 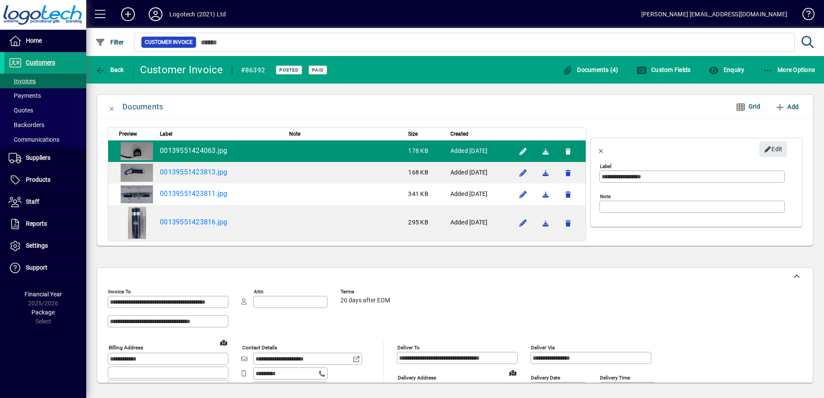 What do you see at coordinates (413, 134) in the screenshot?
I see `span: Size` at bounding box center [413, 134].